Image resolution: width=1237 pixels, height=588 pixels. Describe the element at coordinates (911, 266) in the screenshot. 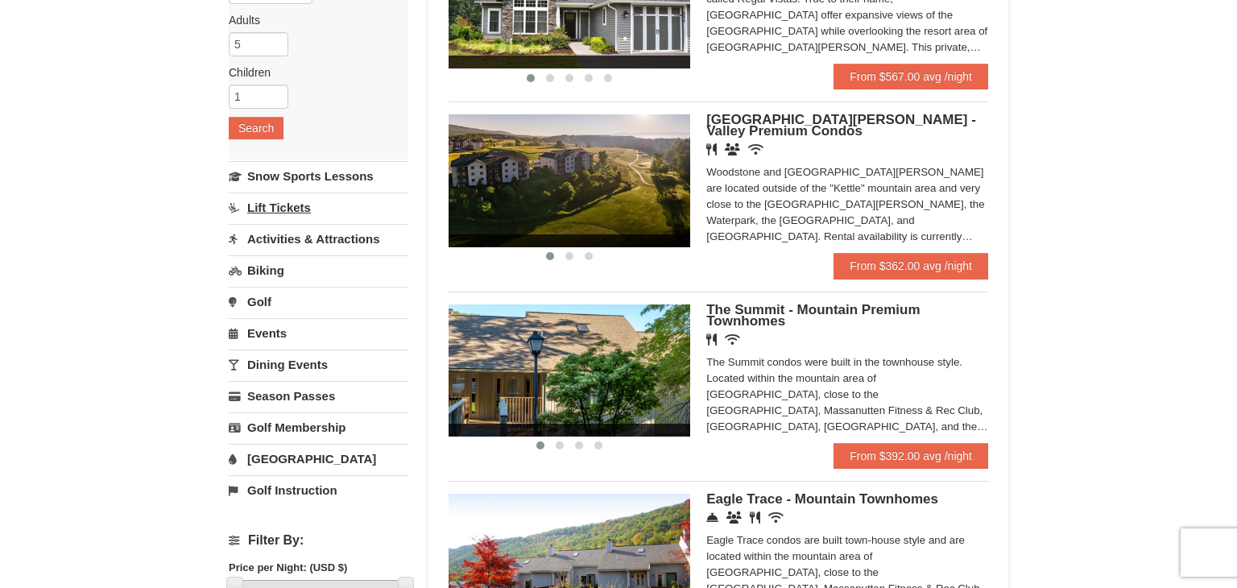

I see `a: From $362.00 avg /night` at that location.